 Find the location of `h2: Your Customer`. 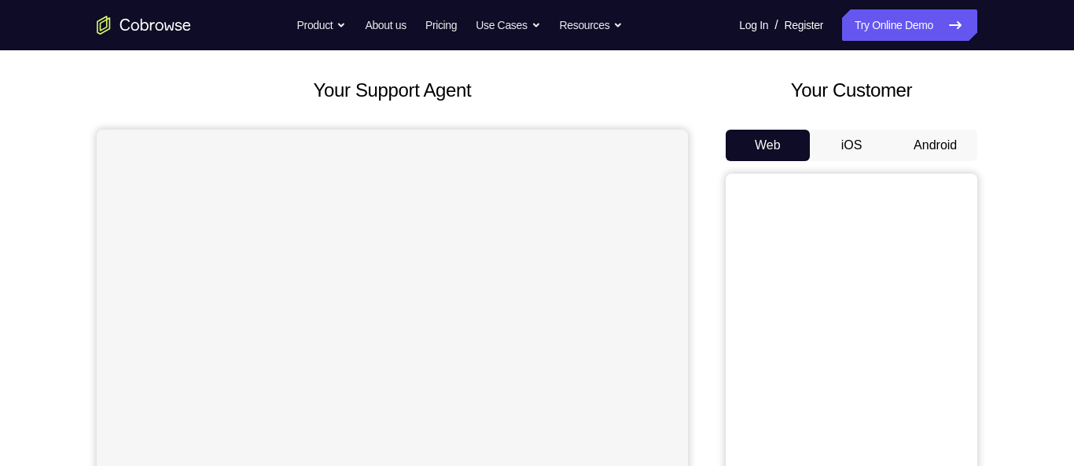

h2: Your Customer is located at coordinates (851, 90).